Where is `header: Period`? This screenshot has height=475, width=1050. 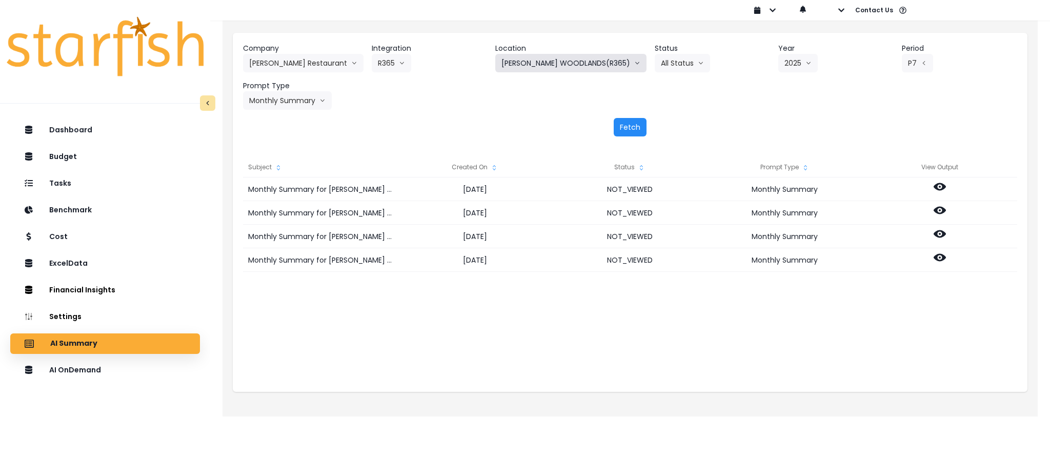 header: Period is located at coordinates (959, 48).